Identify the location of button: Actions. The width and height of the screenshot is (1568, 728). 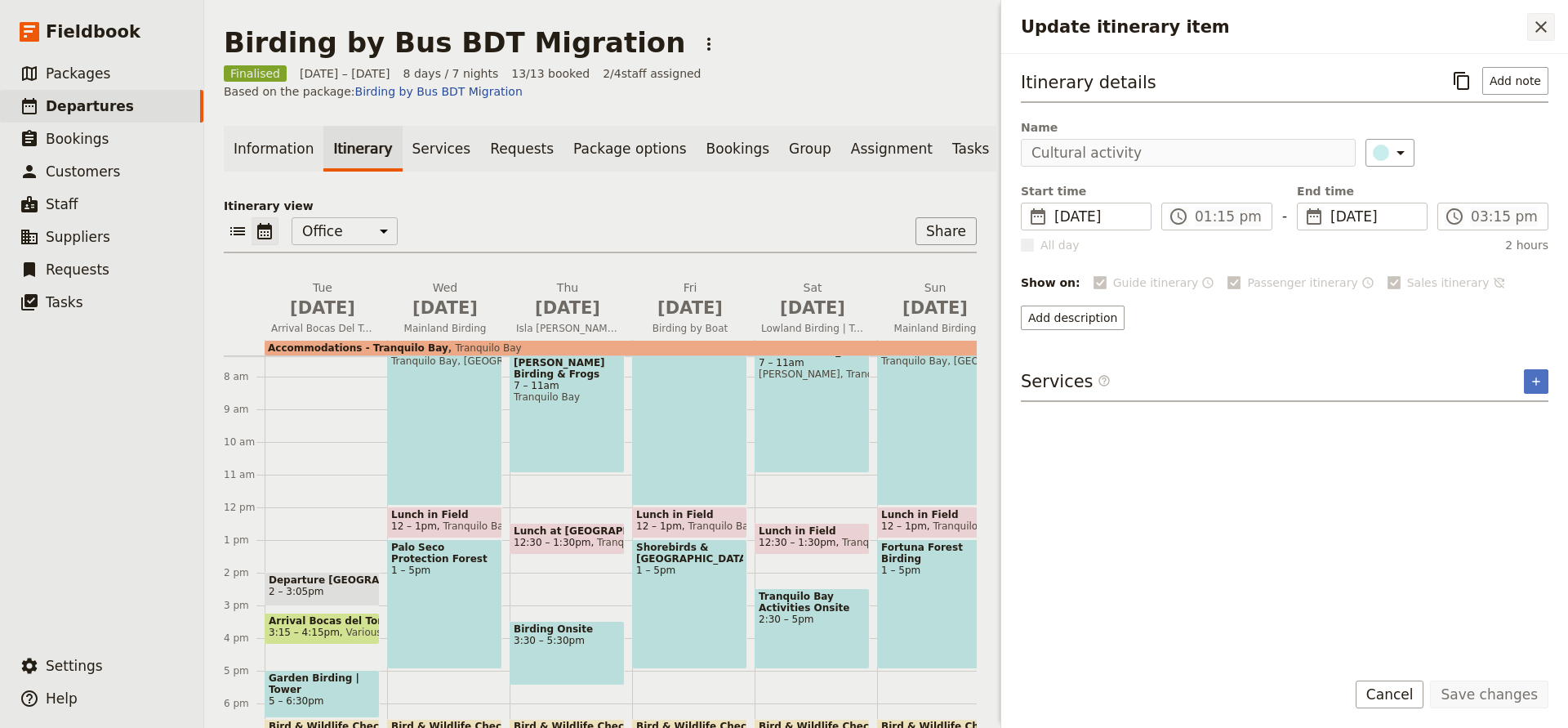
(709, 44).